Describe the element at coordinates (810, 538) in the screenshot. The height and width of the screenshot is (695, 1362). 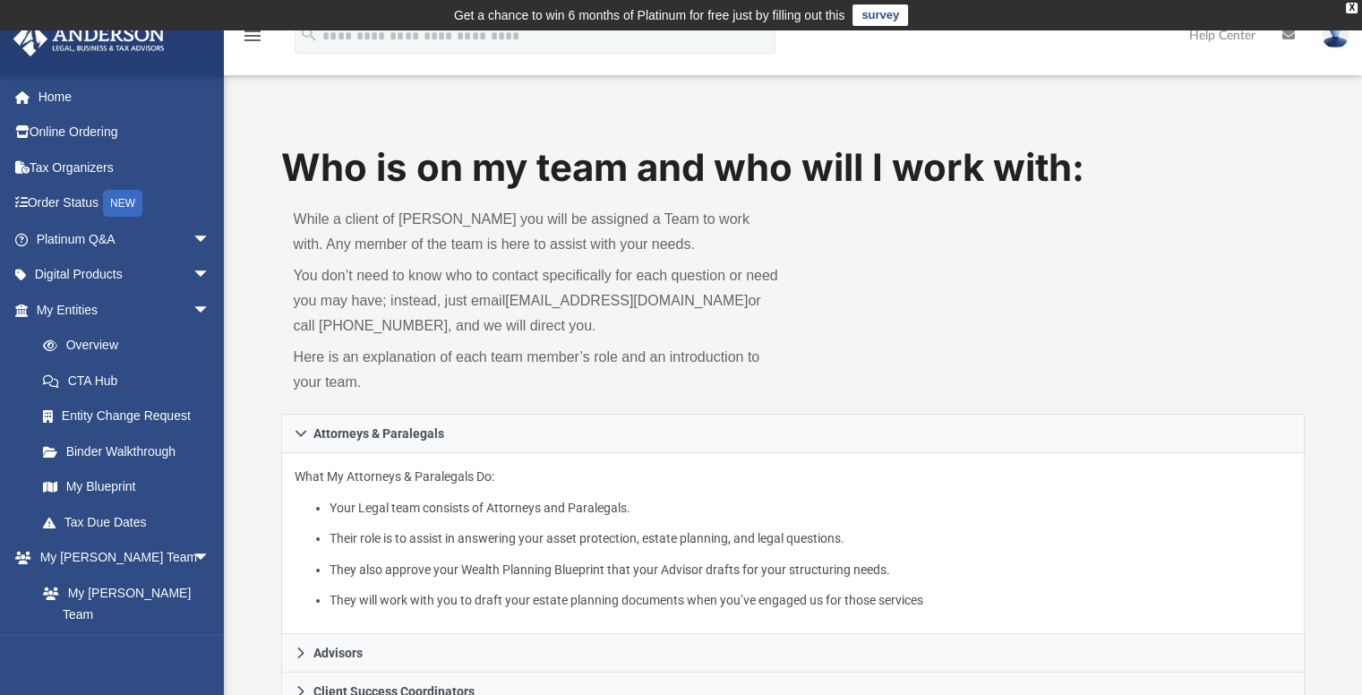
I see `li: Their role is to assist in answering your asset protection, estate planning, and legal questions.` at that location.